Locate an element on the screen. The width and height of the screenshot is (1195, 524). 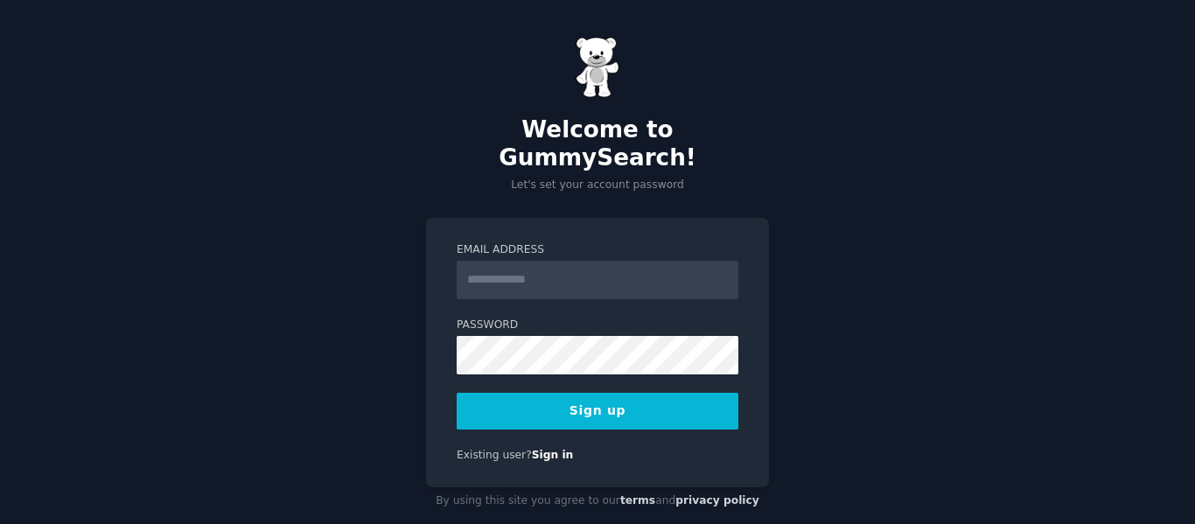
a: privacy policy is located at coordinates (717, 500).